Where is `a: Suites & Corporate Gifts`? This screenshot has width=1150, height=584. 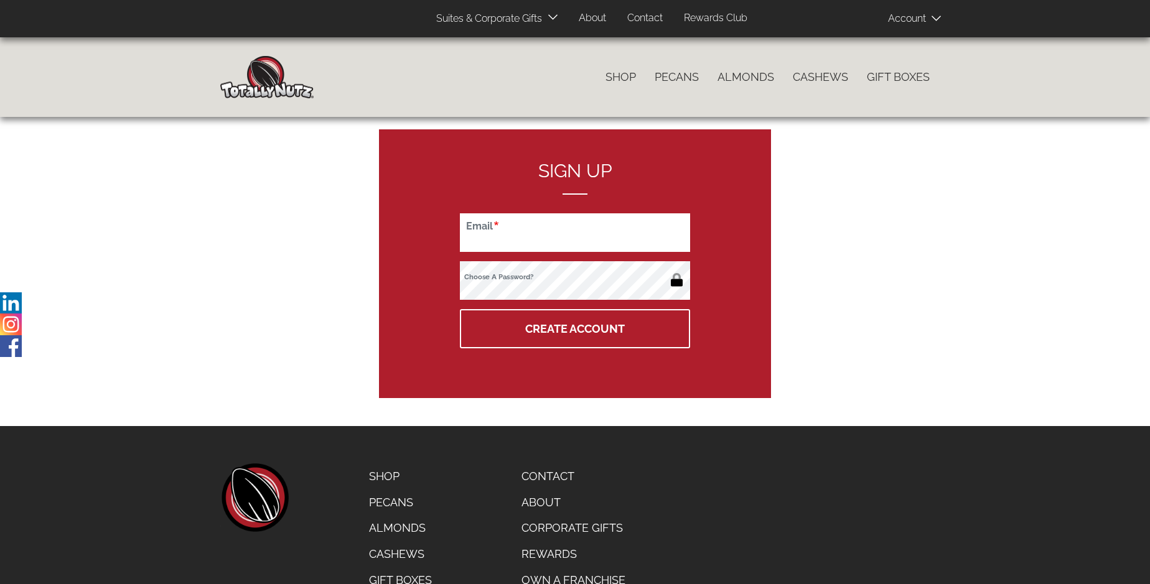 a: Suites & Corporate Gifts is located at coordinates (486, 19).